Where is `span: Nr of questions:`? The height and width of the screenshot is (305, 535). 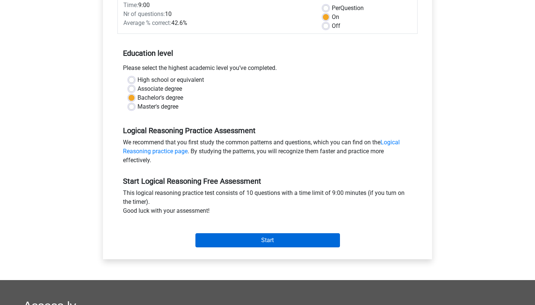 span: Nr of questions: is located at coordinates (144, 14).